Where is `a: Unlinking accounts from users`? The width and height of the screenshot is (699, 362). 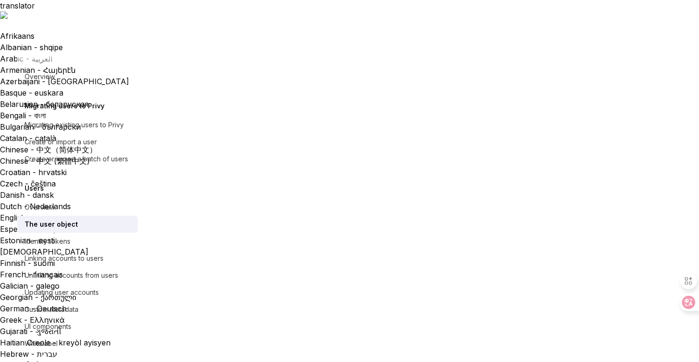
a: Unlinking accounts from users is located at coordinates (78, 275).